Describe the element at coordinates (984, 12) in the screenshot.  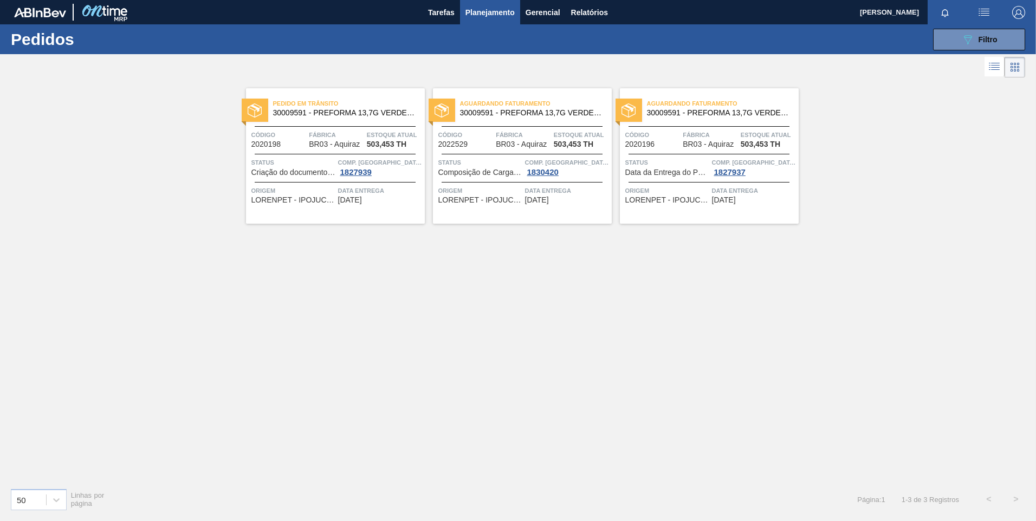
I see `img: userActions` at that location.